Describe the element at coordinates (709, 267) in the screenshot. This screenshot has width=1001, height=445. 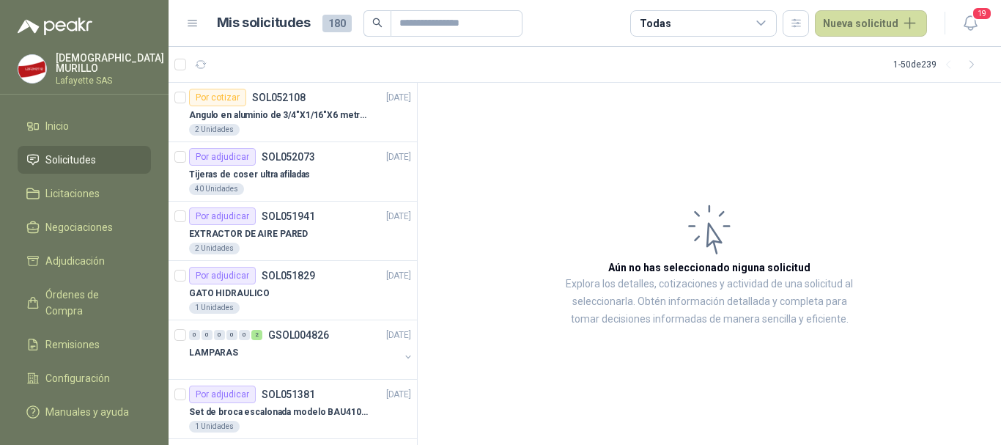
I see `h3: Aún no has seleccionado niguna solicitud` at that location.